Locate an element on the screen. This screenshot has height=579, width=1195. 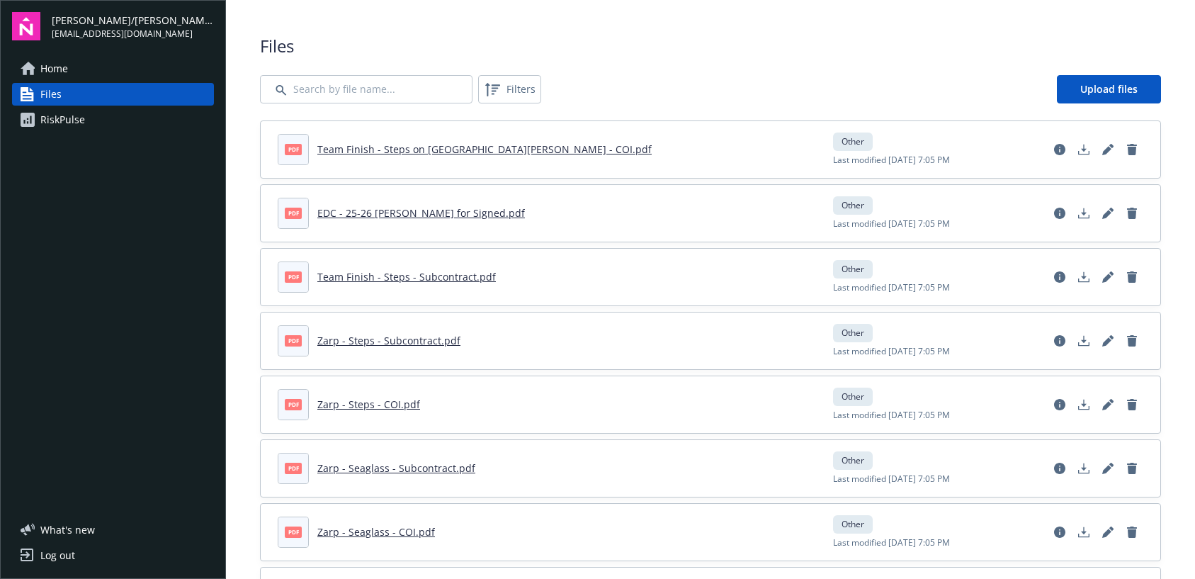
a: RiskPulse is located at coordinates (113, 120).